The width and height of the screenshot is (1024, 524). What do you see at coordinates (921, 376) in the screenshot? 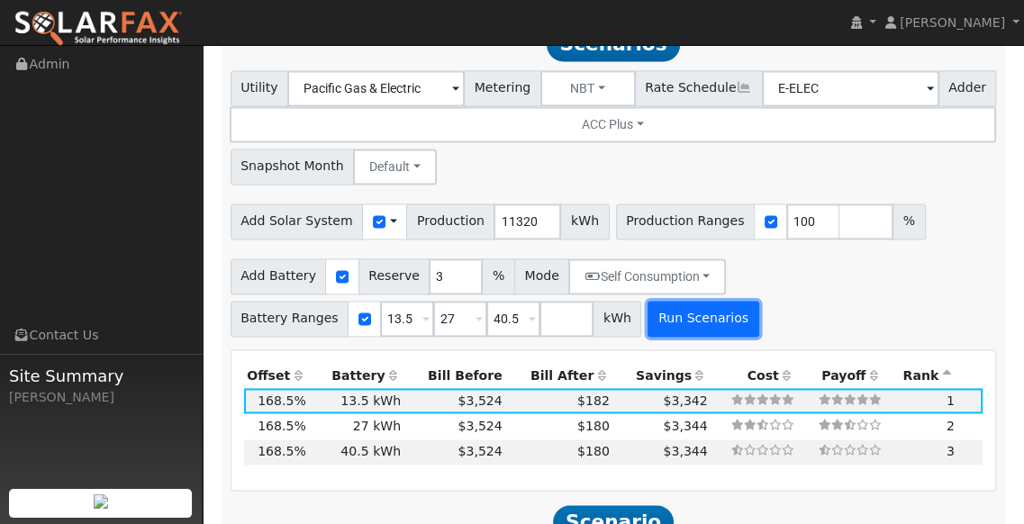
I see `span: Rank` at bounding box center [921, 376].